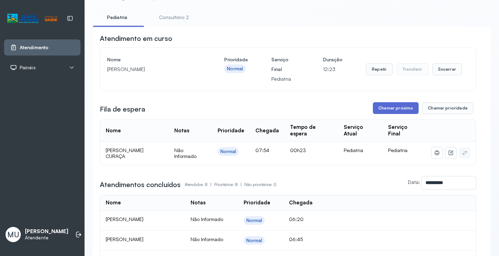 Image resolution: width=499 pixels, height=256 pixels. What do you see at coordinates (414, 182) in the screenshot?
I see `label: Data:` at bounding box center [414, 182].